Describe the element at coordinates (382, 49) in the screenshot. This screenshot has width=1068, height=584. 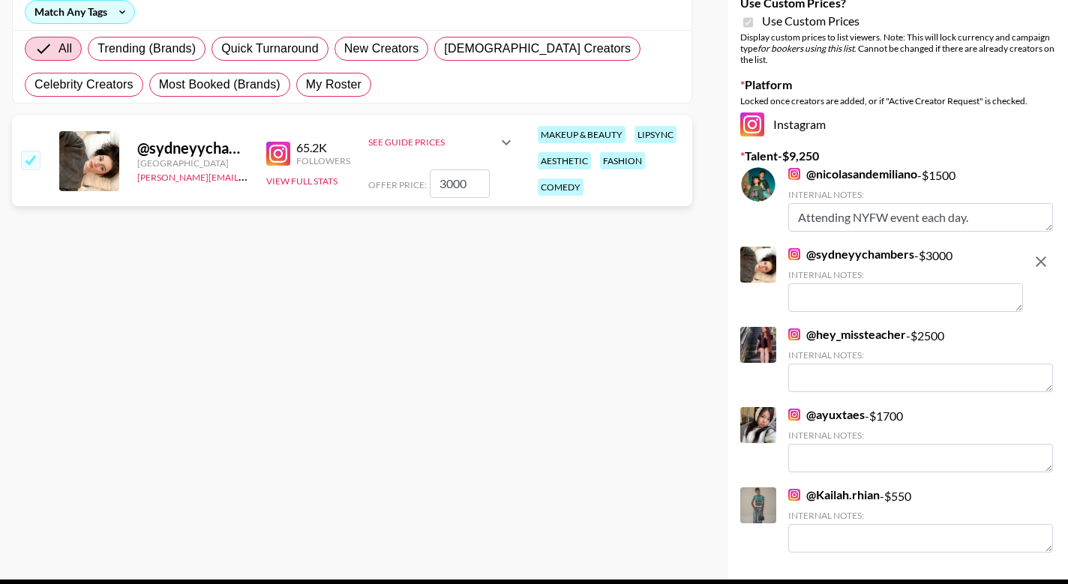
I see `span: New Creators` at that location.